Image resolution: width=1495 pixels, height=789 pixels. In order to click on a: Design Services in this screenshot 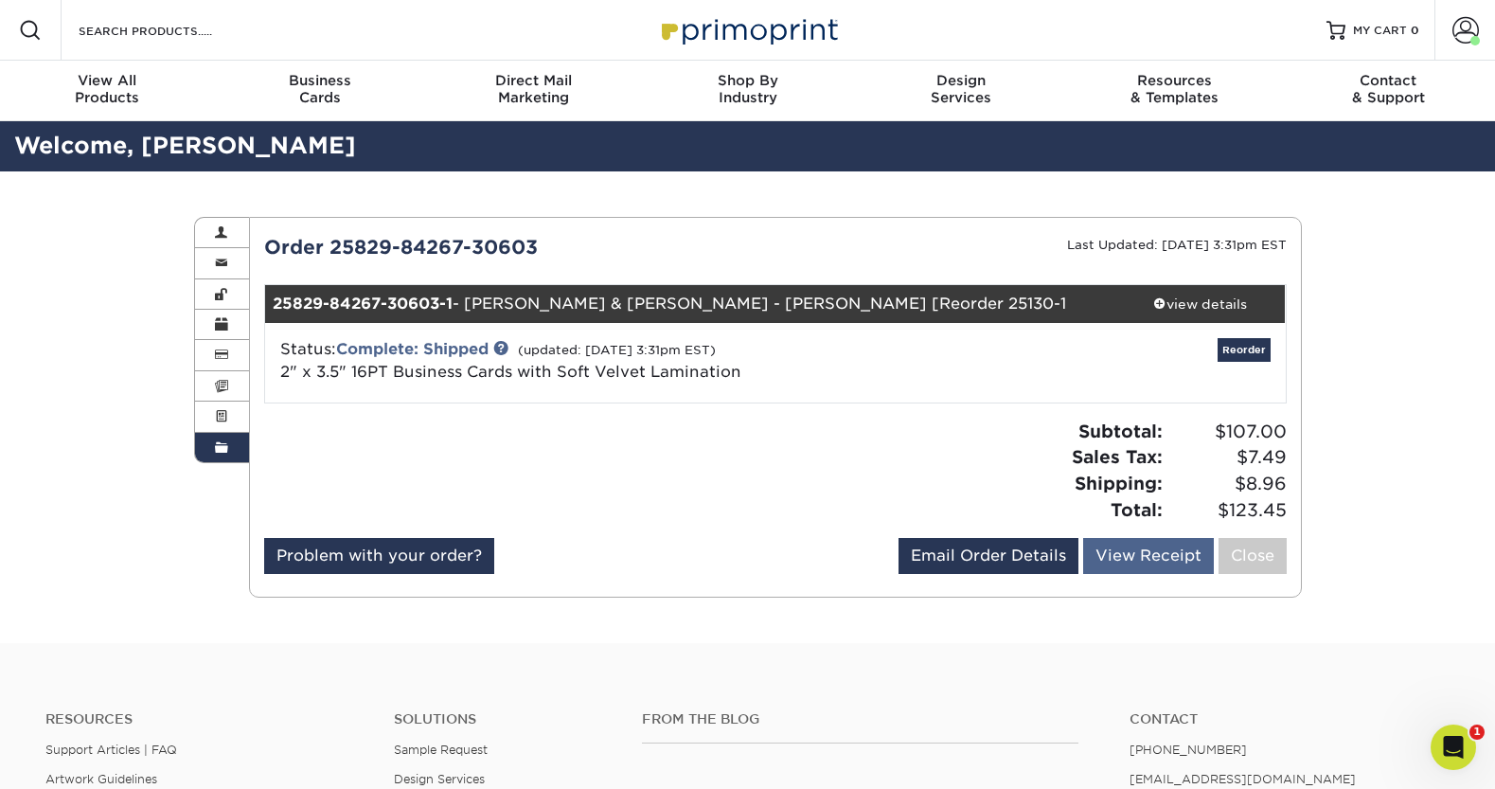, I will do `click(439, 778)`.